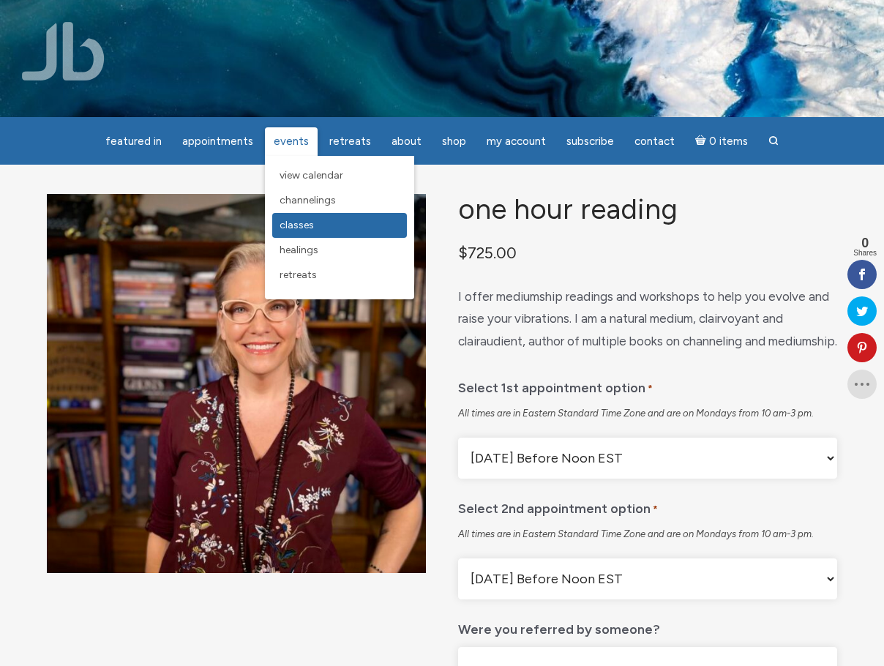 Image resolution: width=884 pixels, height=666 pixels. What do you see at coordinates (340, 225) in the screenshot?
I see `a: Classes` at bounding box center [340, 225].